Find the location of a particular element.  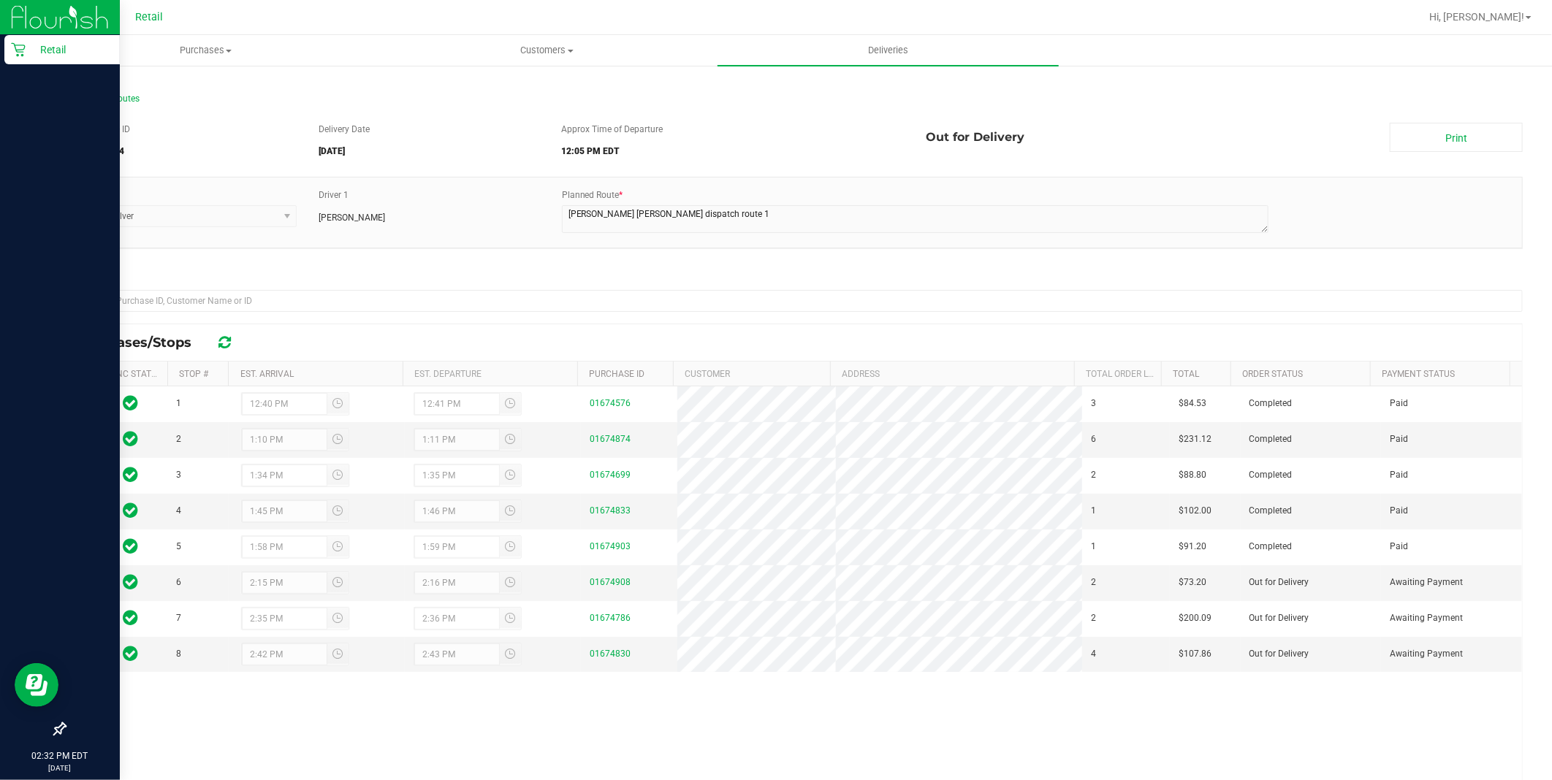

th: Customer is located at coordinates (751, 374).